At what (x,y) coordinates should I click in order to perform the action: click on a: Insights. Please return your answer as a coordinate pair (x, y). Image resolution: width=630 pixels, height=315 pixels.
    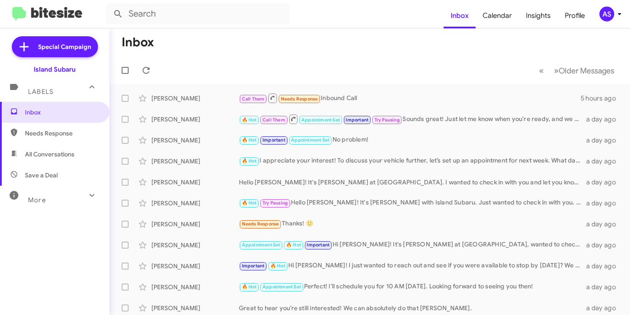
    Looking at the image, I should click on (538, 16).